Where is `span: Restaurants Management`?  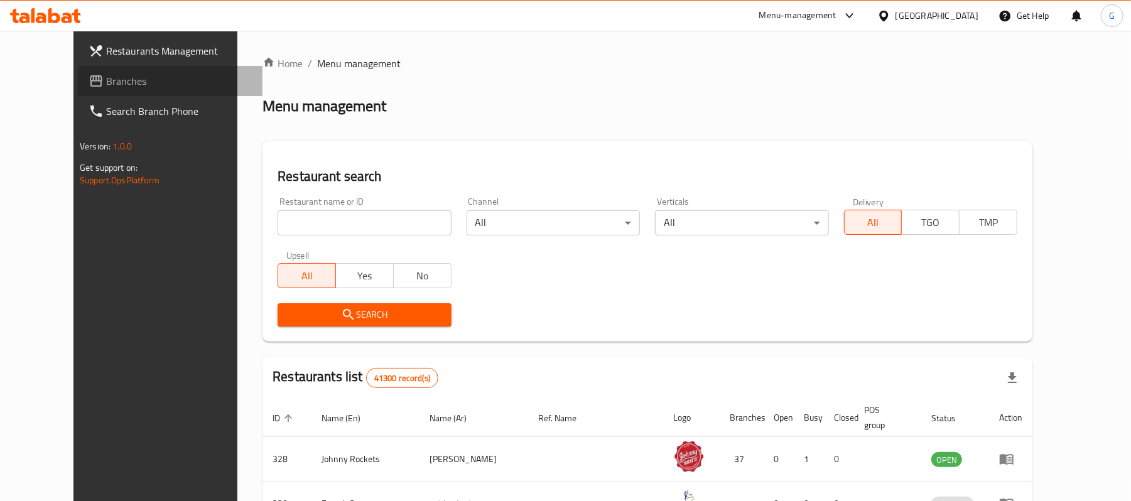
span: Restaurants Management is located at coordinates (179, 51).